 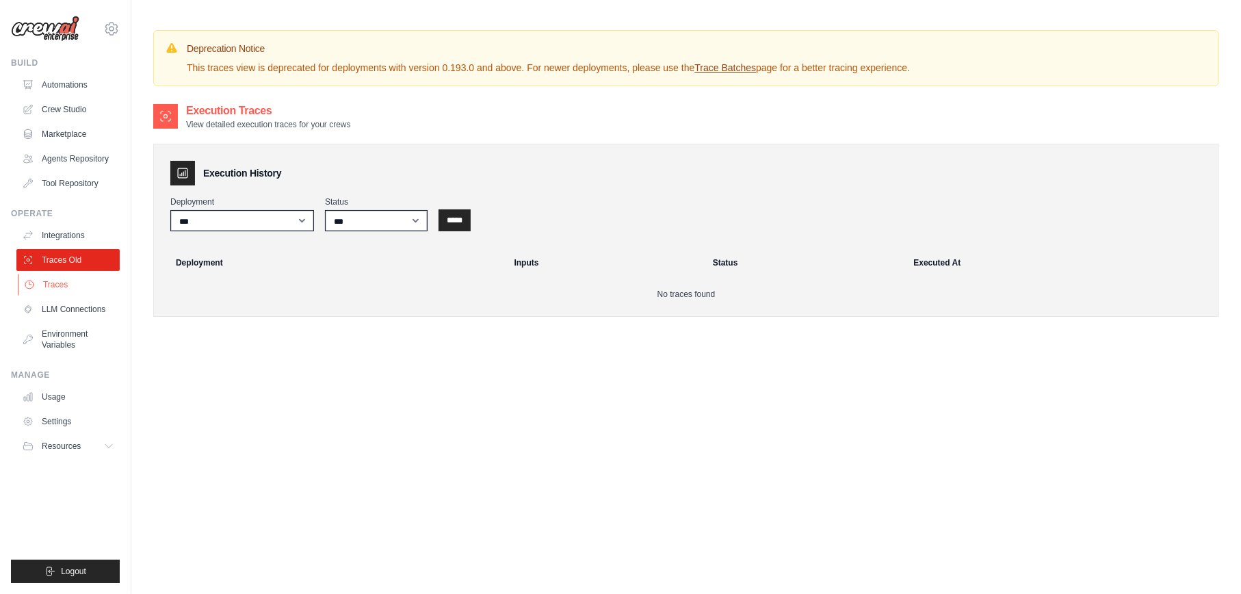 I want to click on a: Settings, so click(x=68, y=421).